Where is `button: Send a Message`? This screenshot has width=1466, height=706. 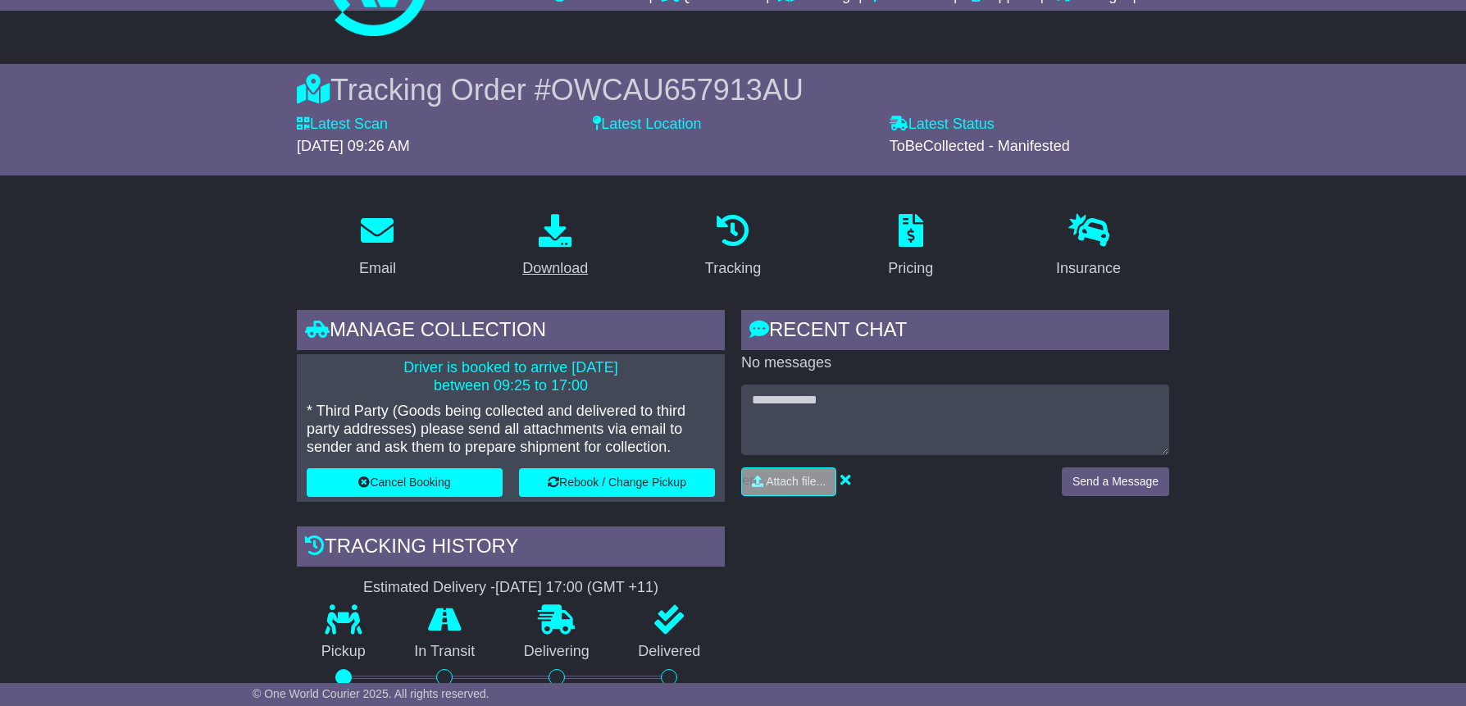 button: Send a Message is located at coordinates (1115, 481).